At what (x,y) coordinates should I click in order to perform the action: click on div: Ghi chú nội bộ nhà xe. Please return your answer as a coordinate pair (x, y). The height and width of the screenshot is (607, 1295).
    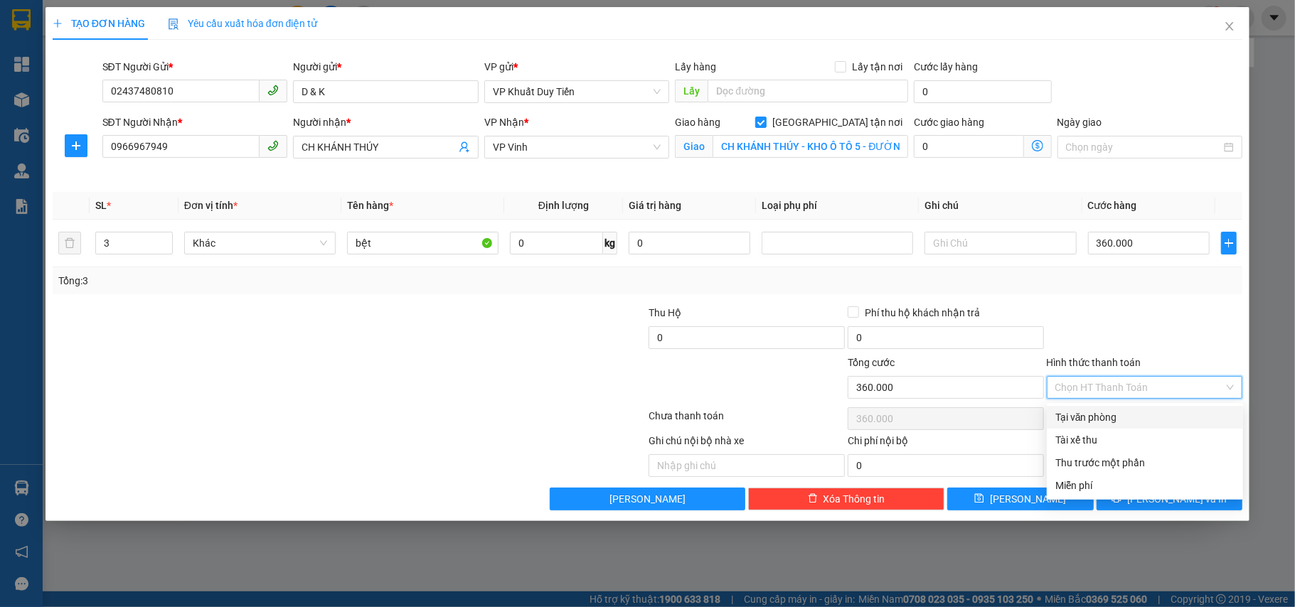
    Looking at the image, I should click on (747, 444).